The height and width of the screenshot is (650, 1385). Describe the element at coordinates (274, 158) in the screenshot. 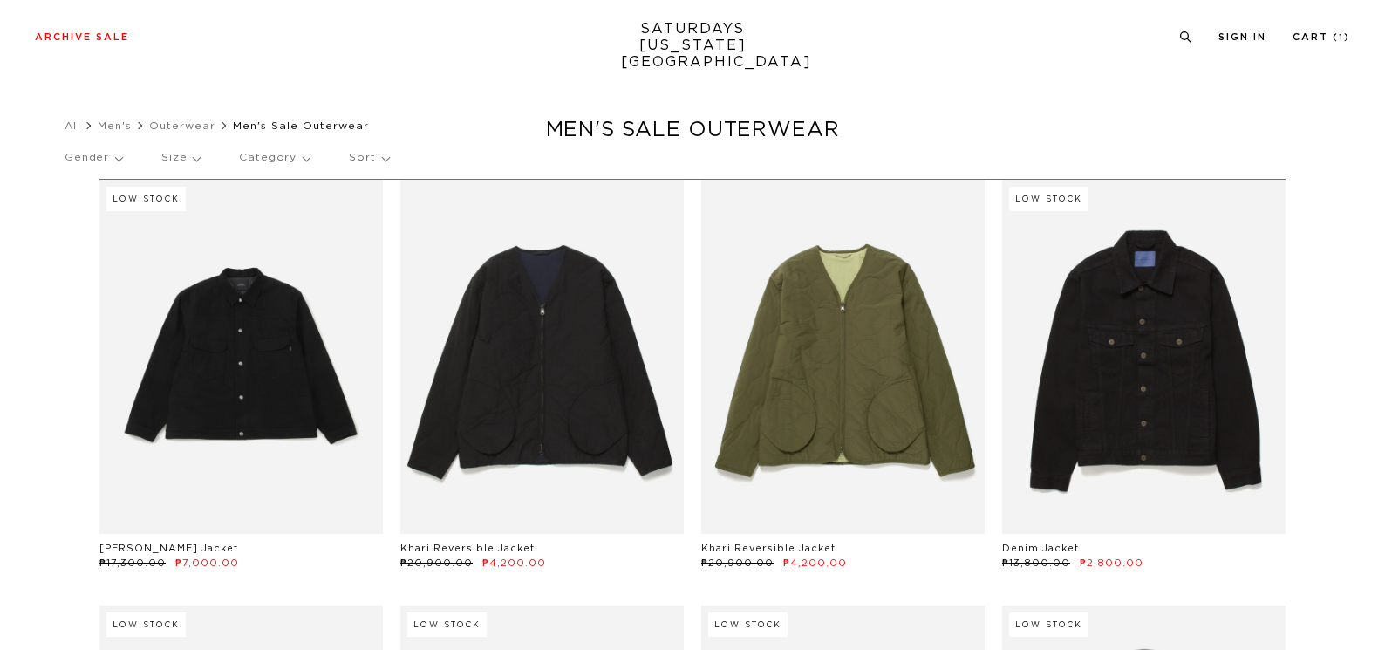

I see `p: Category` at that location.